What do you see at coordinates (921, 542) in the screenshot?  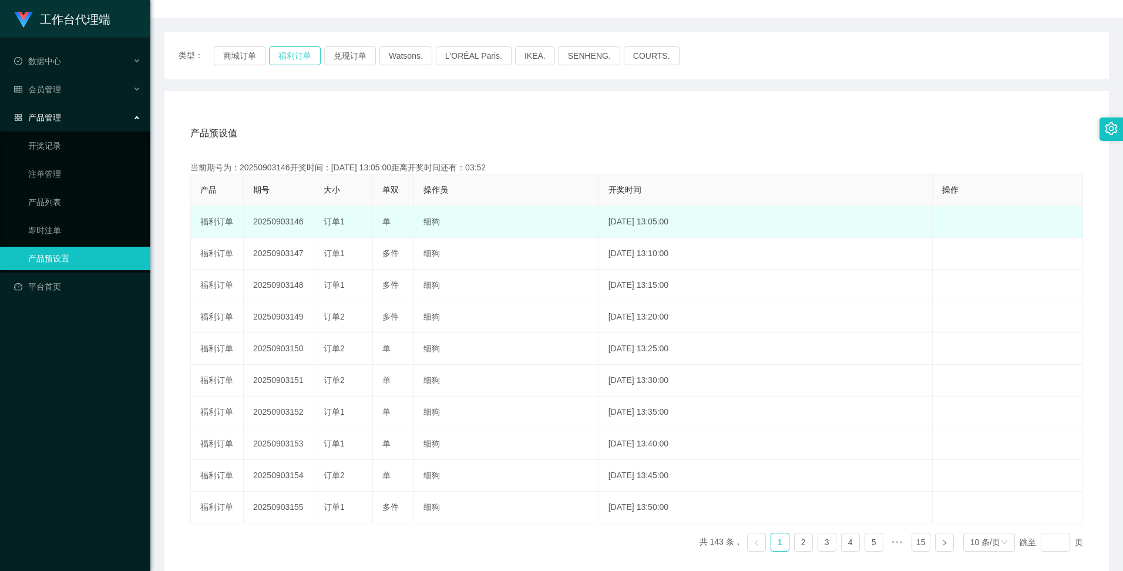 I see `li: 15` at bounding box center [921, 542].